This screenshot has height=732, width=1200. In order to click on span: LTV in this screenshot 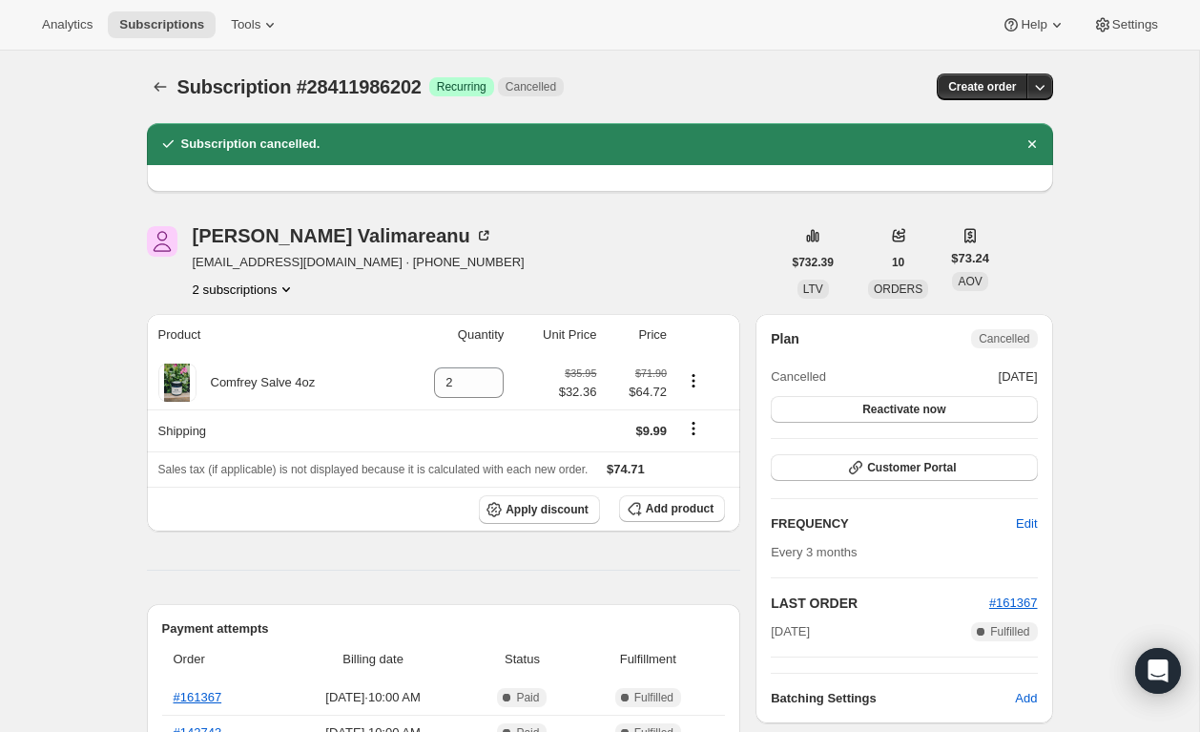, I will do `click(813, 289)`.